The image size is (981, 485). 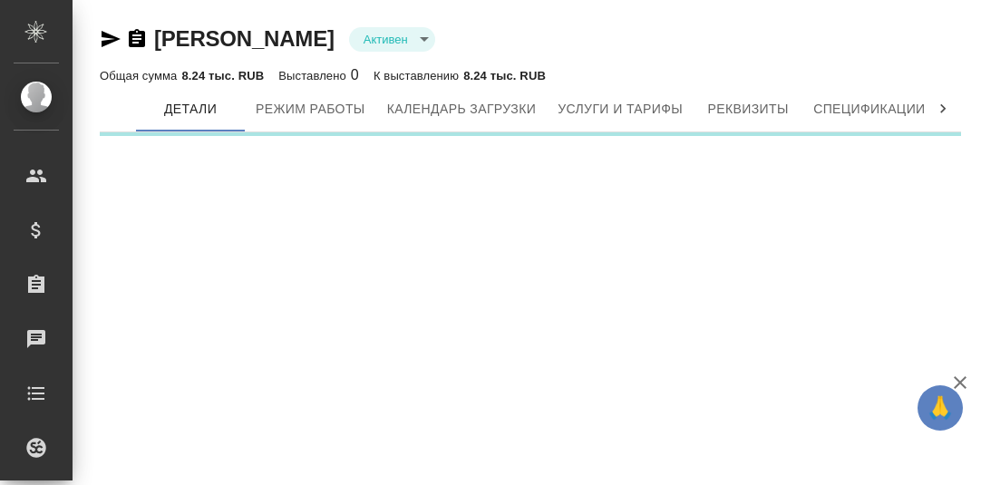 What do you see at coordinates (137, 39) in the screenshot?
I see `button: Скопировать ссылку` at bounding box center [137, 39].